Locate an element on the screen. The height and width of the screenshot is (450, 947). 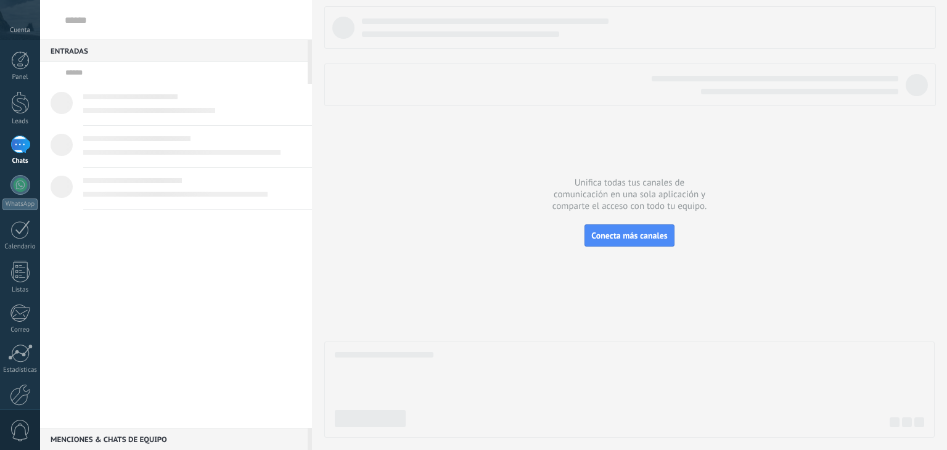
span: Conecta más canales is located at coordinates (629, 235).